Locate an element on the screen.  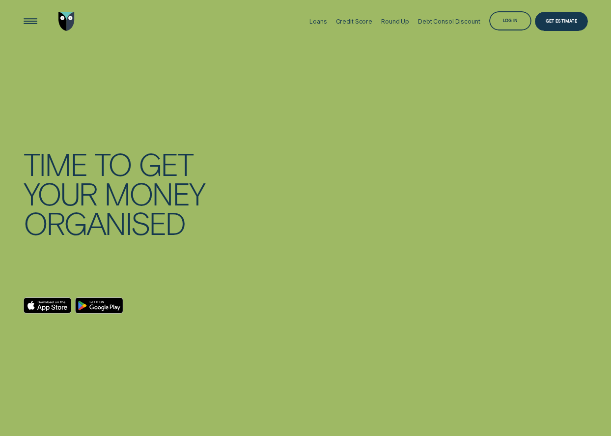
div: Loans is located at coordinates (318, 21).